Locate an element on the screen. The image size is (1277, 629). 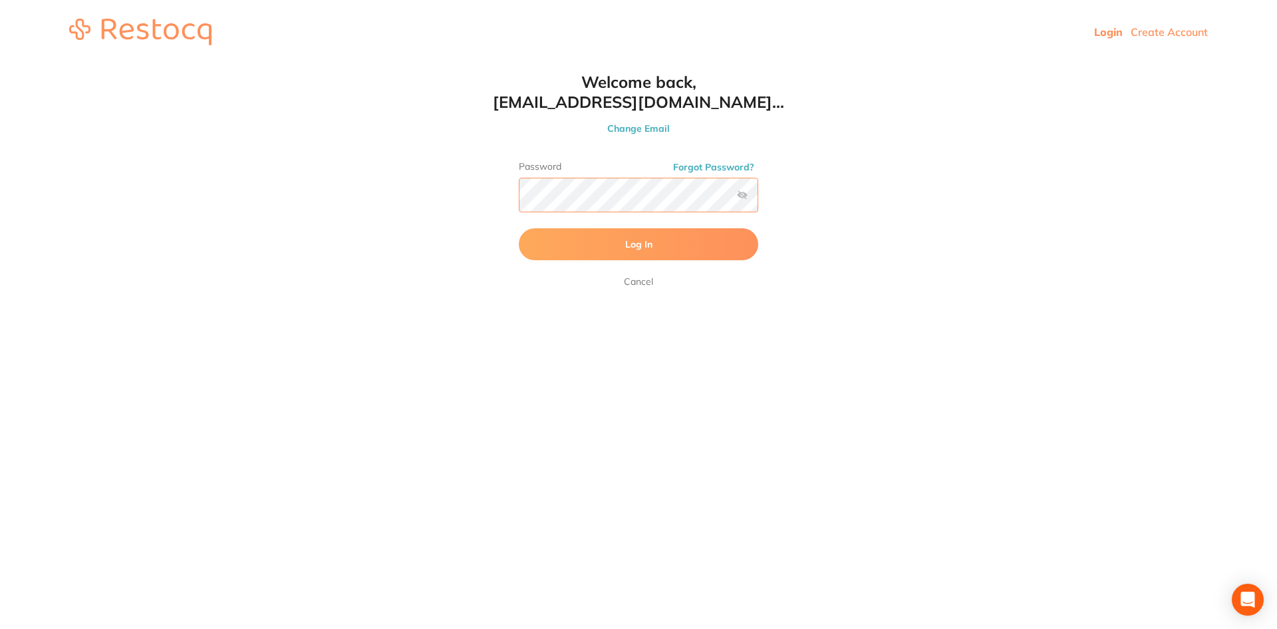
img: restocq_logo.svg is located at coordinates (140, 32).